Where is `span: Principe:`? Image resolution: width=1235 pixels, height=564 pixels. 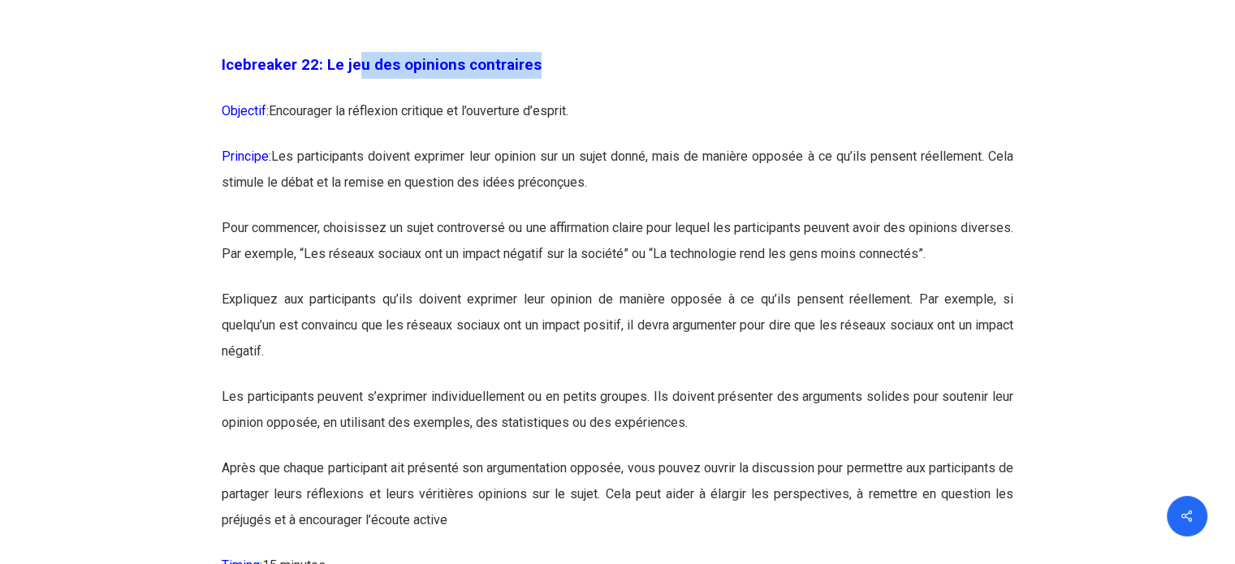 span: Principe: is located at coordinates (246, 156).